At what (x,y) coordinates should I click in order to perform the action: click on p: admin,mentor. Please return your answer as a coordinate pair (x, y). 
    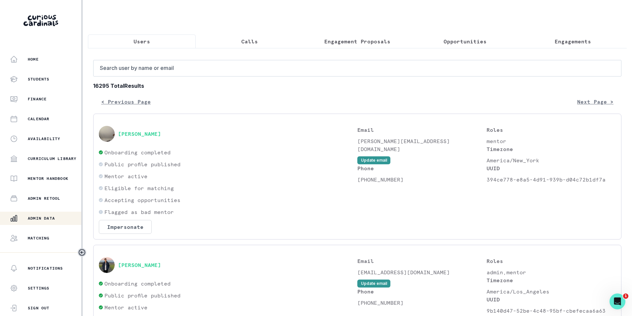
    Looking at the image, I should click on (551, 272).